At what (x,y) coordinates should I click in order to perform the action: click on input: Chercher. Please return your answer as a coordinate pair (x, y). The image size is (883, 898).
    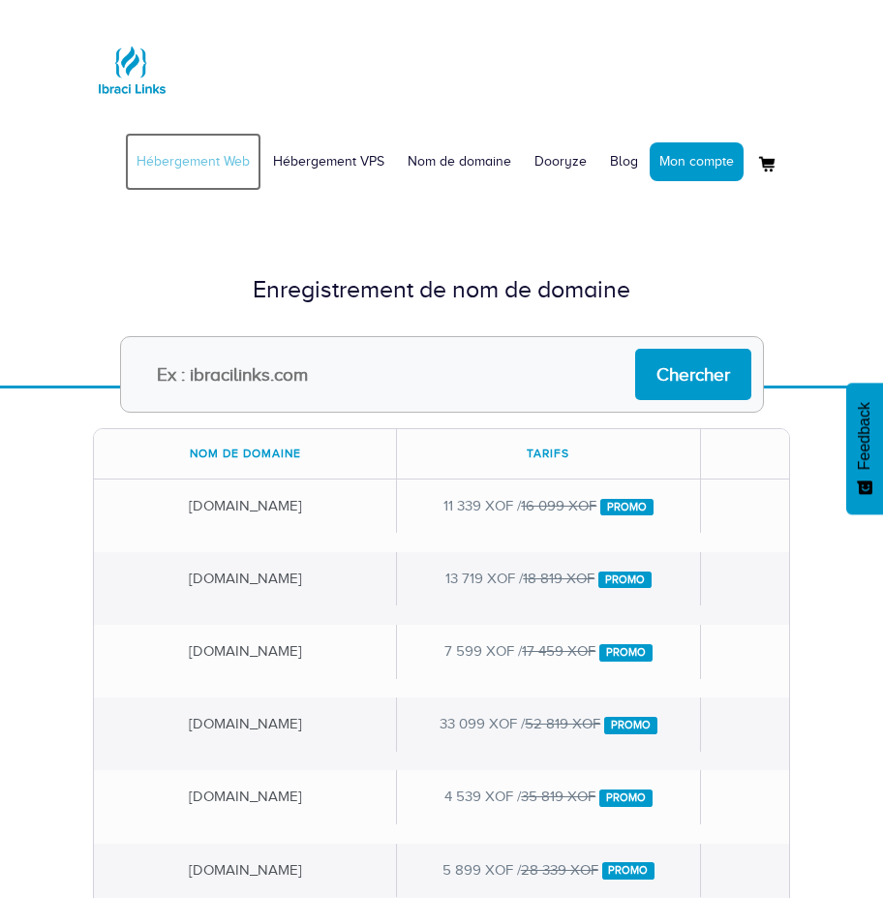
    Looking at the image, I should click on (693, 374).